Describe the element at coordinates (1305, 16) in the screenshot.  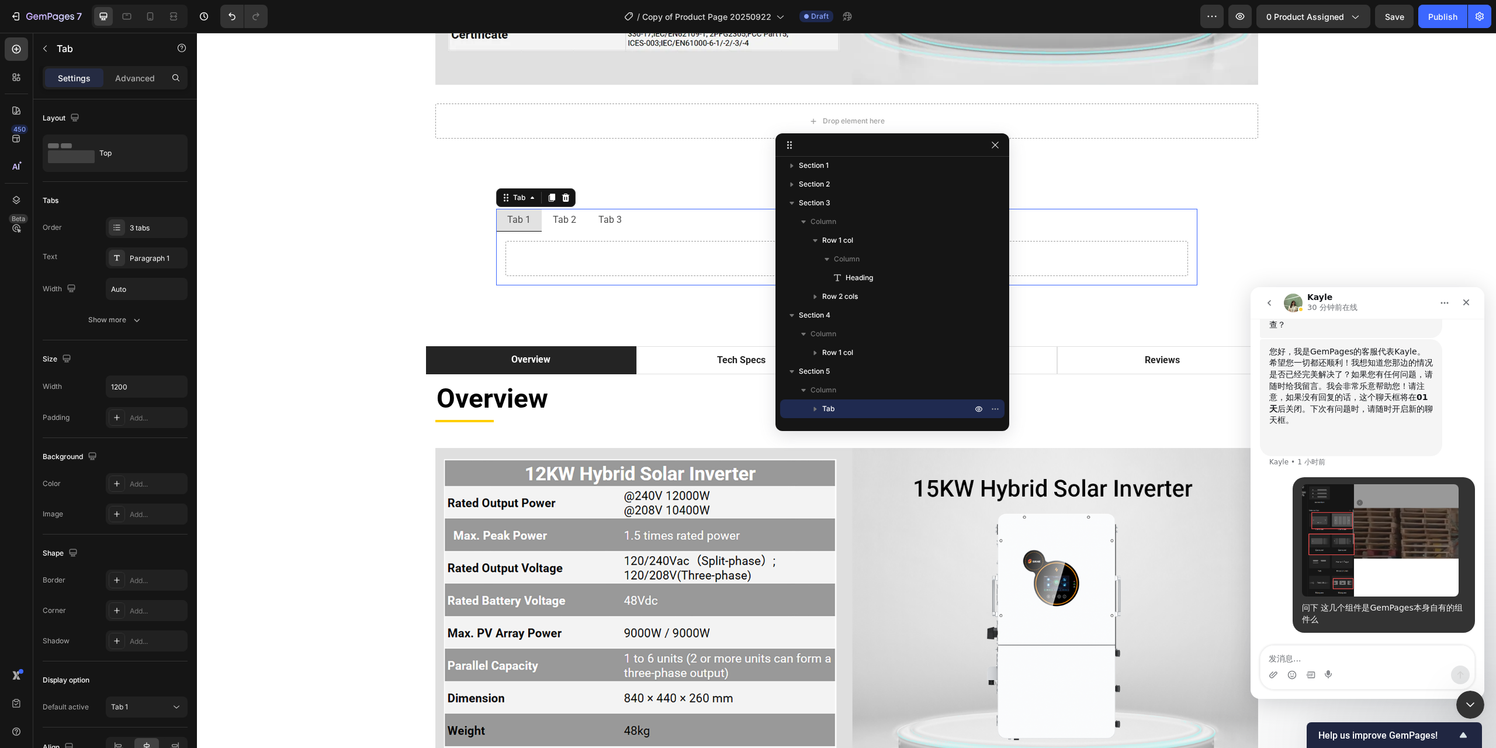
I see `span: 0 product assigned` at that location.